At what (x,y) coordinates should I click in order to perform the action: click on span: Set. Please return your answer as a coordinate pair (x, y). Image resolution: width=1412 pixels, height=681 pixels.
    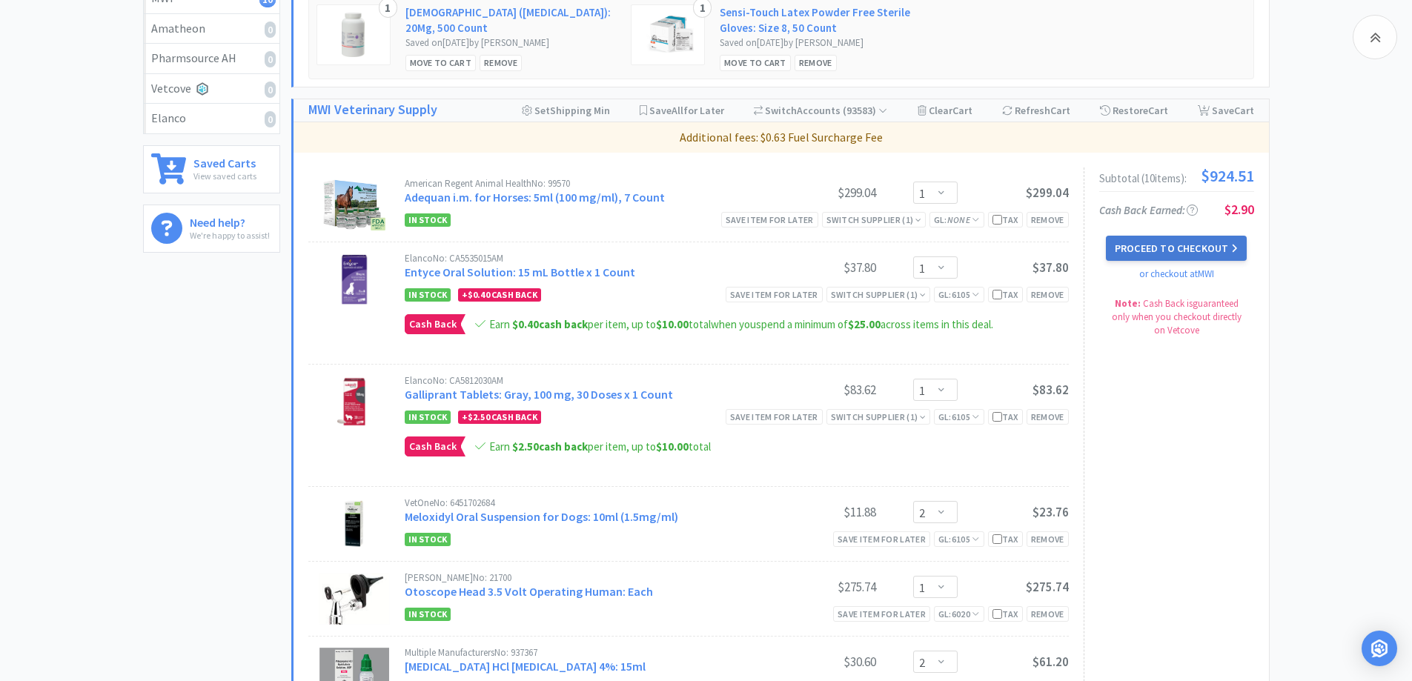
    Looking at the image, I should click on (542, 110).